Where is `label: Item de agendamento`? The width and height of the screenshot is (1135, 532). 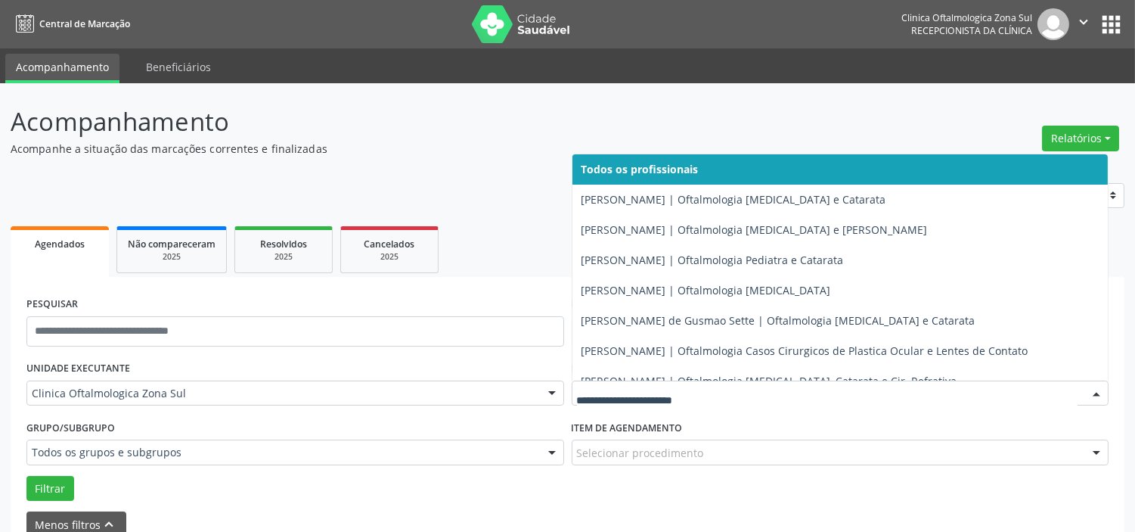 label: Item de agendamento is located at coordinates (627, 427).